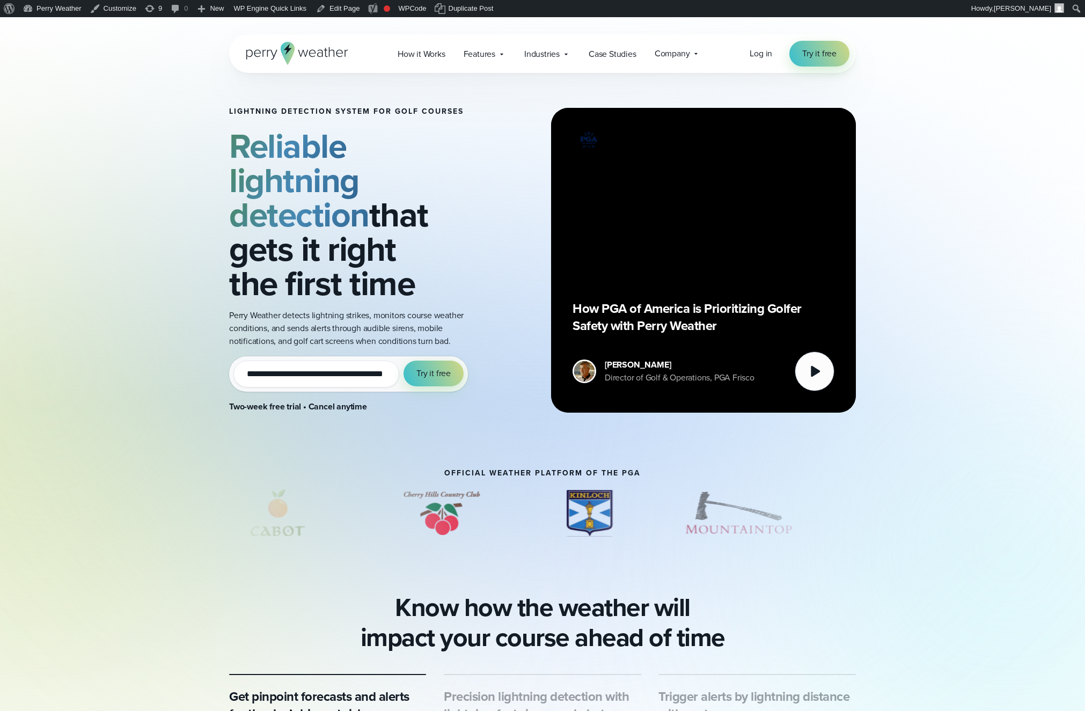 This screenshot has height=711, width=1085. I want to click on img: Paul Earnest, Director of Golf & Operations, PGA Frisco Headshot, so click(584, 371).